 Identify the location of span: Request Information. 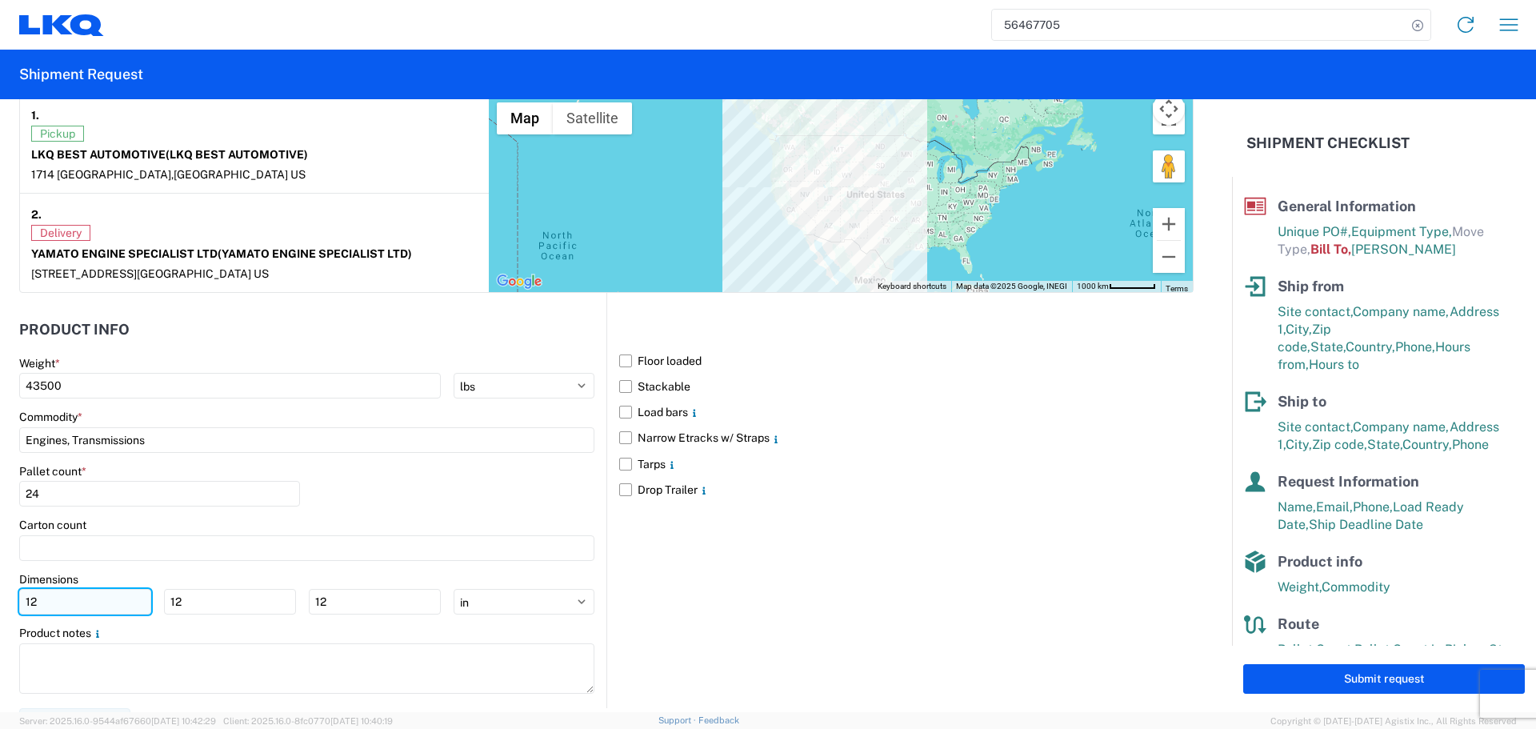
(1348, 481).